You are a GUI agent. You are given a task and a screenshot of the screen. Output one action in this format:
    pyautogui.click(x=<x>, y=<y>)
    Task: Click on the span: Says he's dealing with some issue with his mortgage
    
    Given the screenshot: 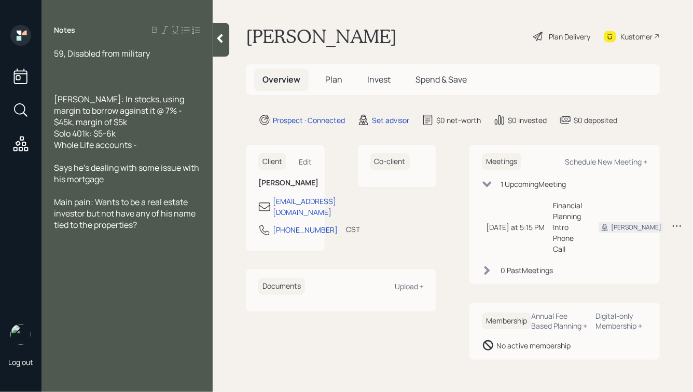 What is the action you would take?
    pyautogui.click(x=127, y=173)
    